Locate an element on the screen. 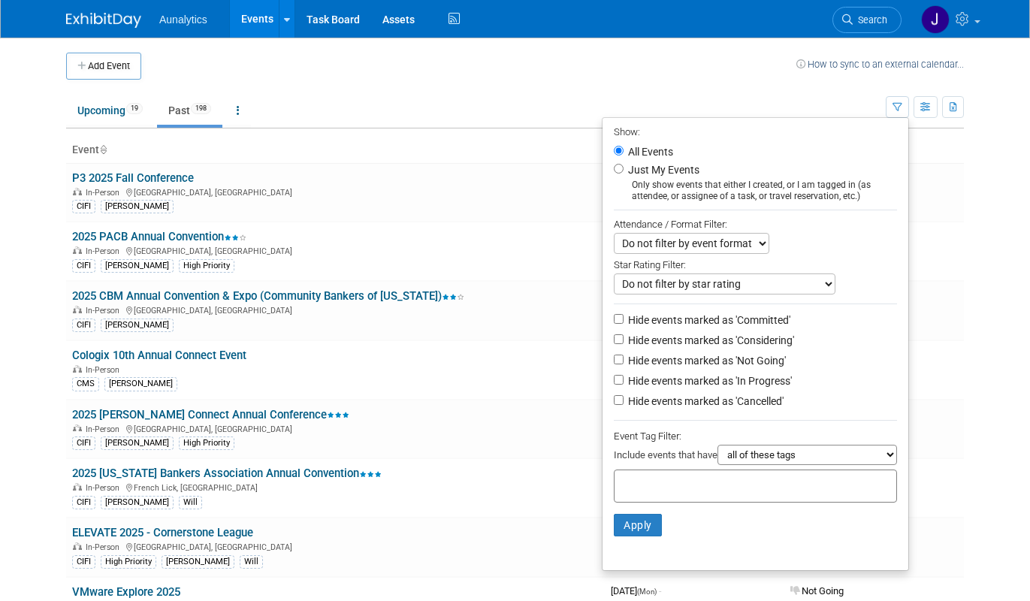 This screenshot has height=601, width=1030. span: (Mon) is located at coordinates (647, 591).